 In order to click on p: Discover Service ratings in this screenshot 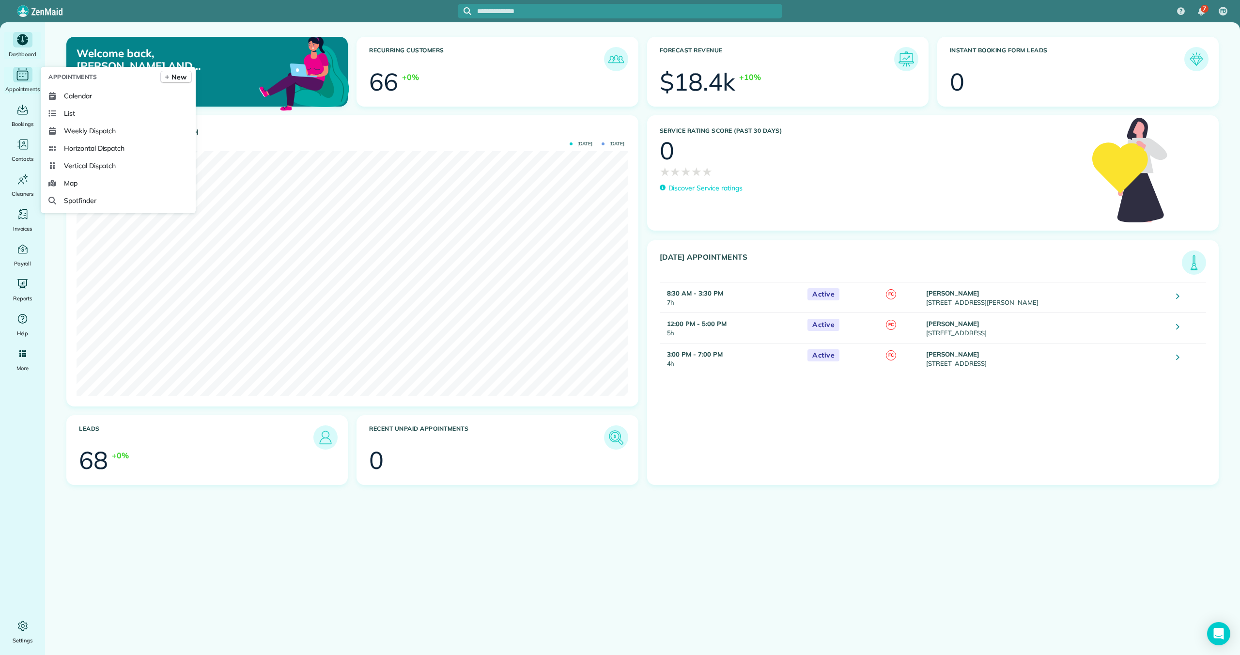, I will do `click(705, 188)`.